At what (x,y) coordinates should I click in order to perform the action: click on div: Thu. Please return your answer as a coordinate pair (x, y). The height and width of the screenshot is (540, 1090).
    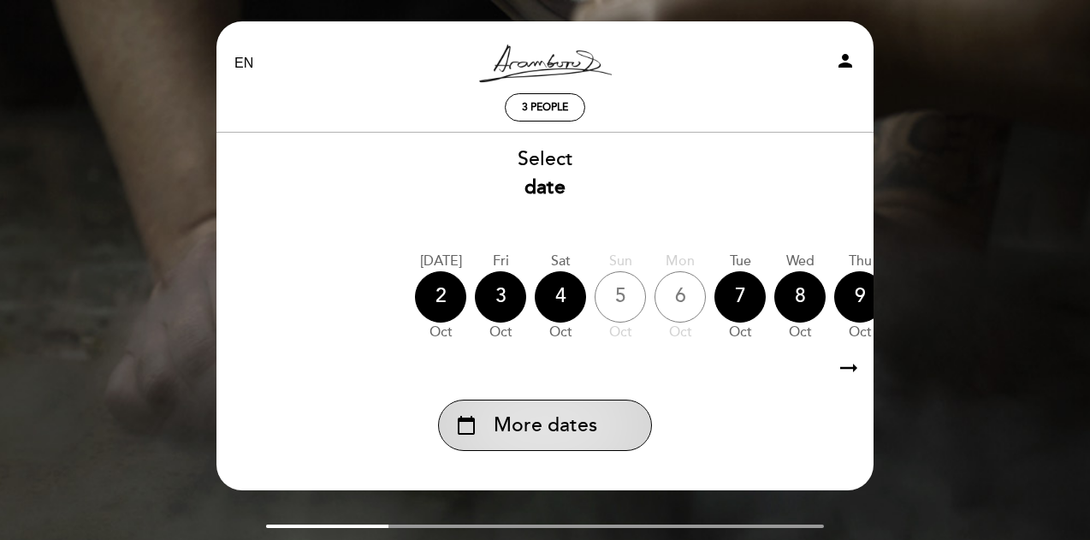
    Looking at the image, I should click on (860, 261).